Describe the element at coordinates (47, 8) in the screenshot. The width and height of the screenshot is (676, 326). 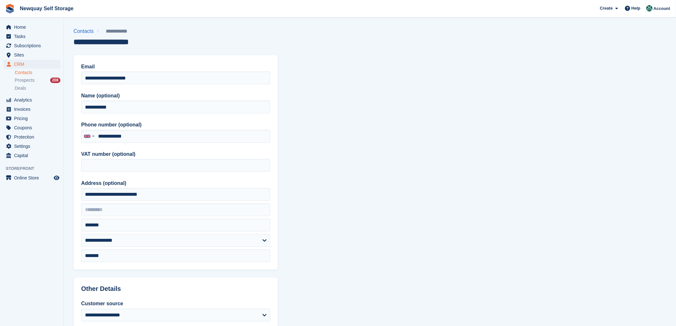
I see `a: Newquay Self Storage` at that location.